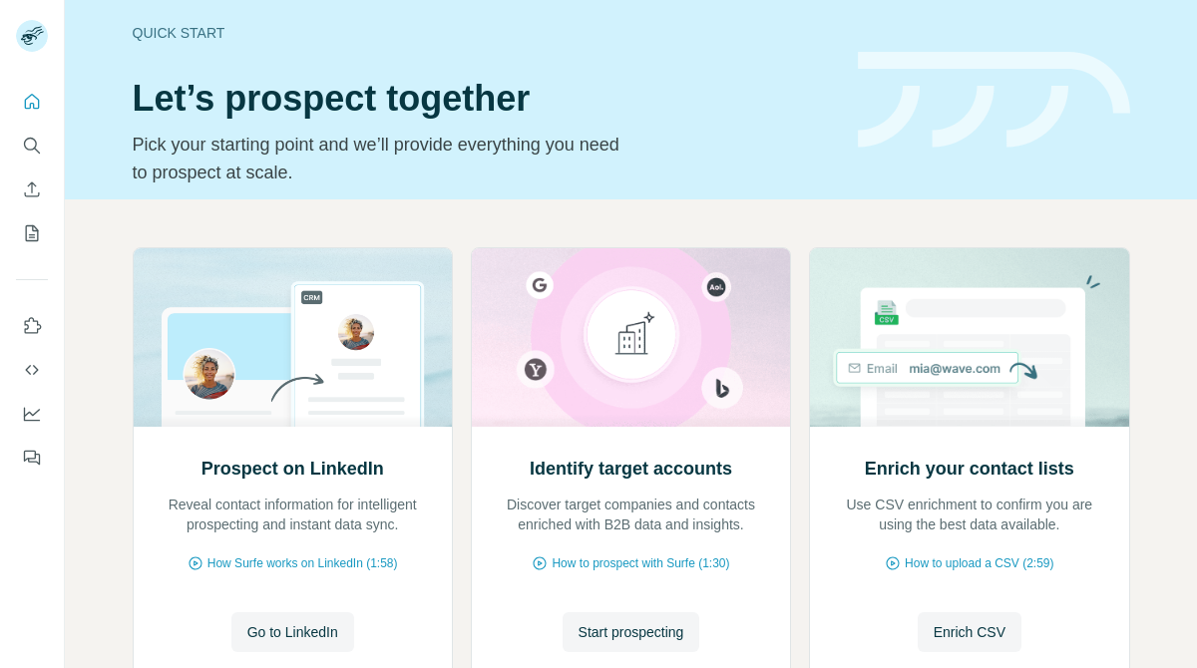  Describe the element at coordinates (292, 337) in the screenshot. I see `img: Prospect on LinkedIn` at that location.